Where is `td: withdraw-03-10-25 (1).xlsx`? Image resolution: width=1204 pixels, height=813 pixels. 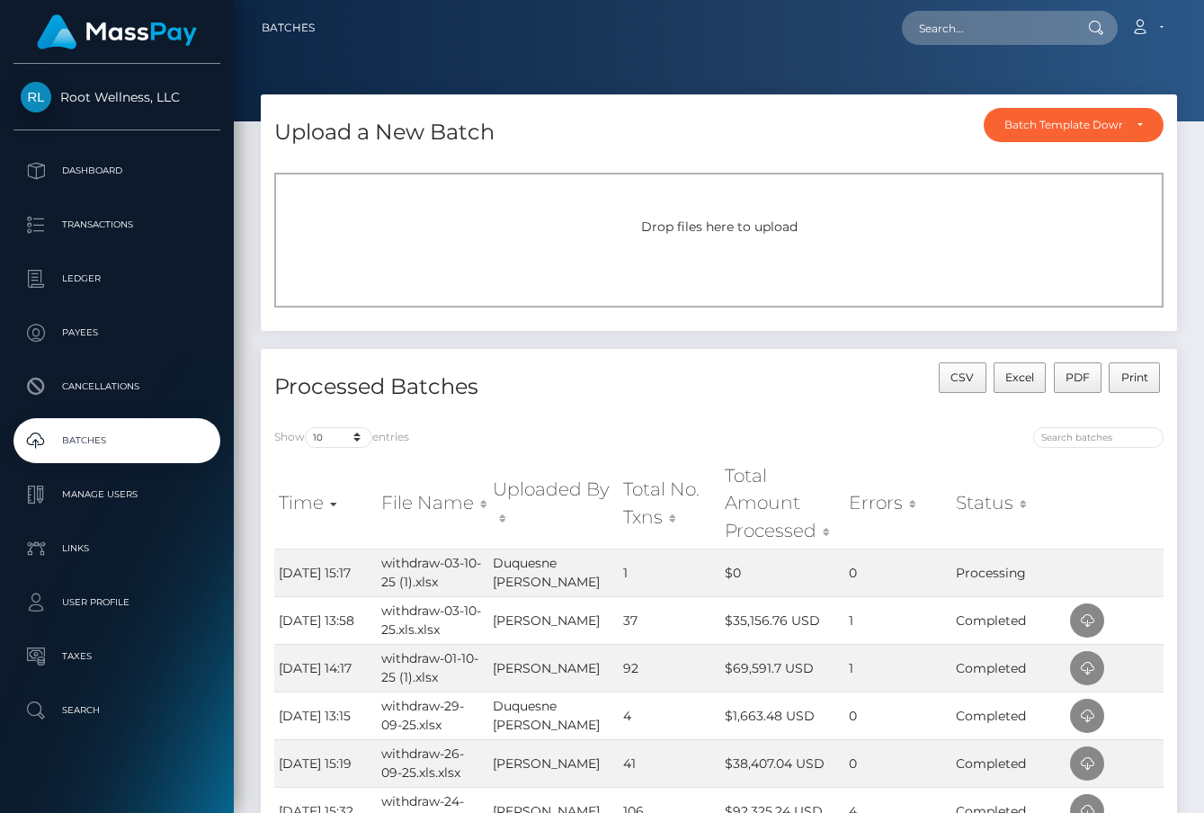 td: withdraw-03-10-25 (1).xlsx is located at coordinates (431, 572).